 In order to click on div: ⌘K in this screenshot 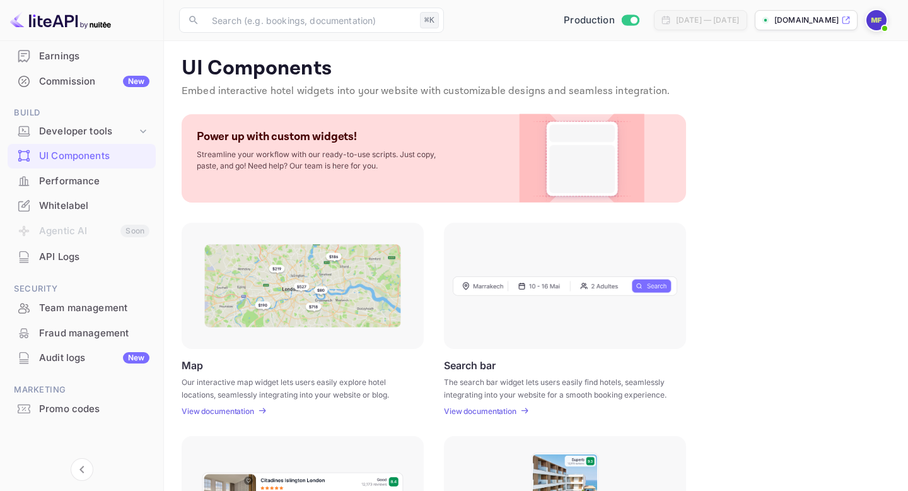, I will do `click(429, 20)`.